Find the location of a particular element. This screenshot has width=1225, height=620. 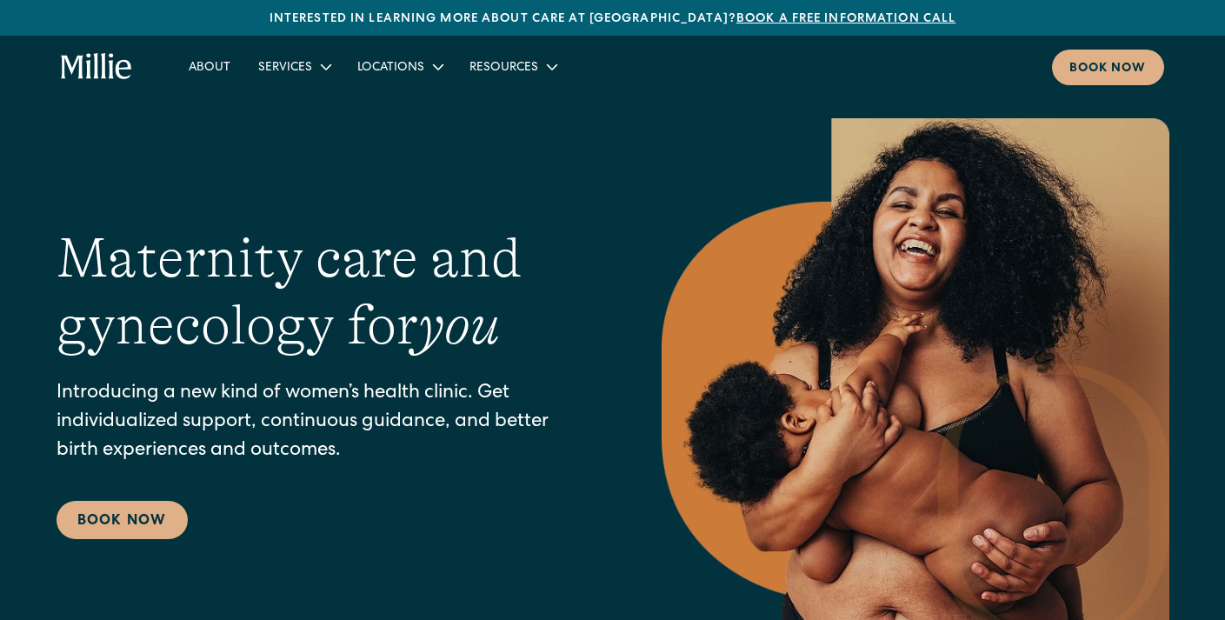

div: Book now is located at coordinates (1108, 69).